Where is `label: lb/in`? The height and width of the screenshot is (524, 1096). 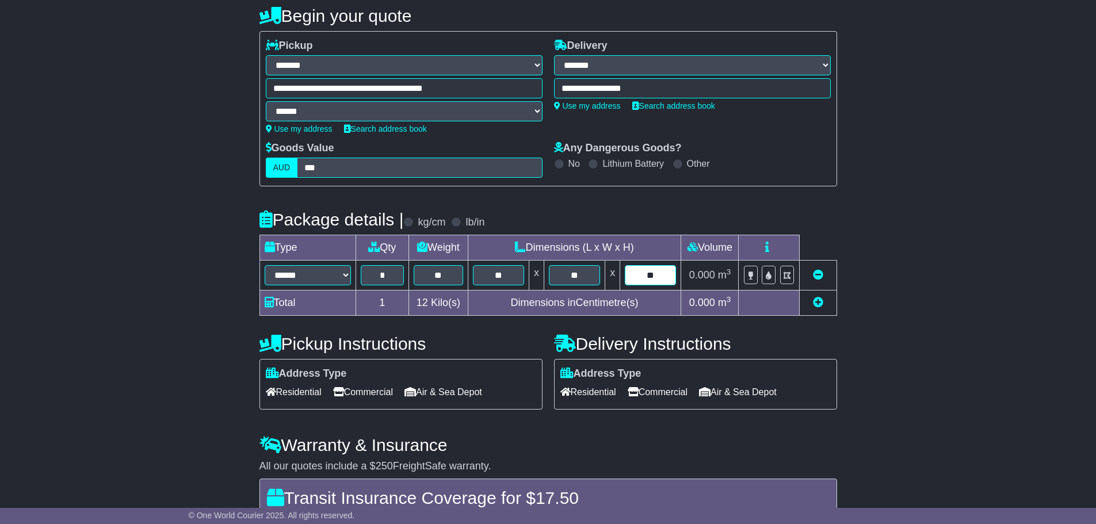
label: lb/in is located at coordinates (475, 223).